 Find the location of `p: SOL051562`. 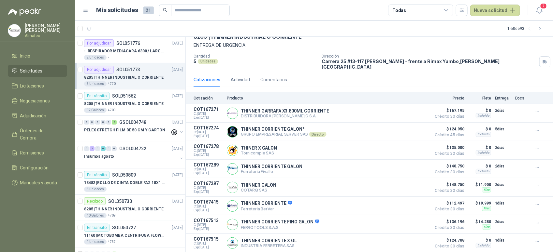

p: SOL051562 is located at coordinates (124, 96).